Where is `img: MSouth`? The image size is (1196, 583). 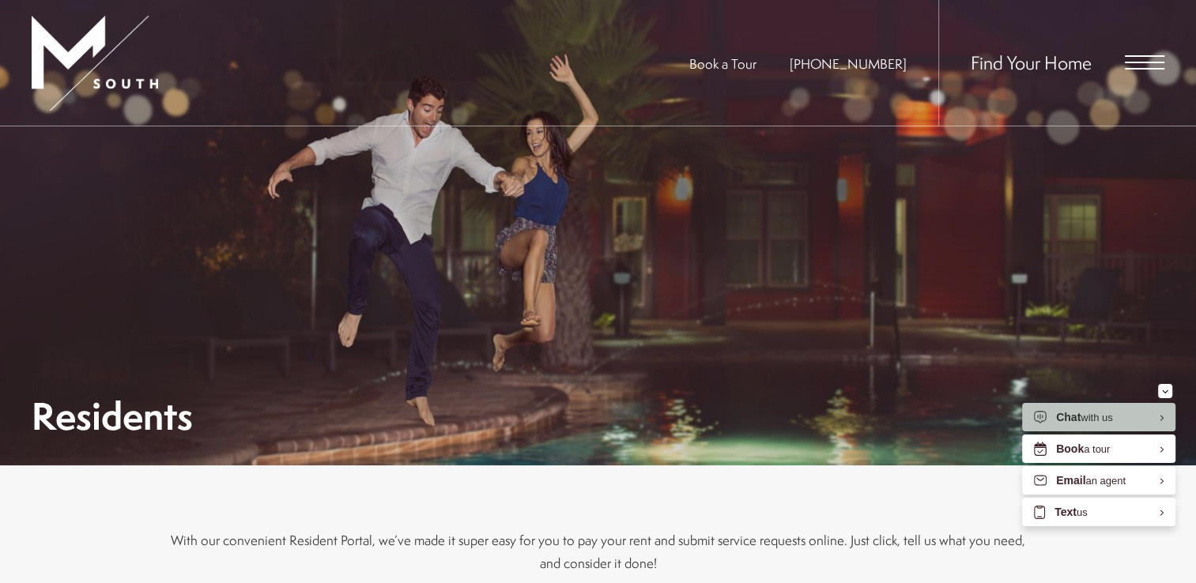
img: MSouth is located at coordinates (95, 63).